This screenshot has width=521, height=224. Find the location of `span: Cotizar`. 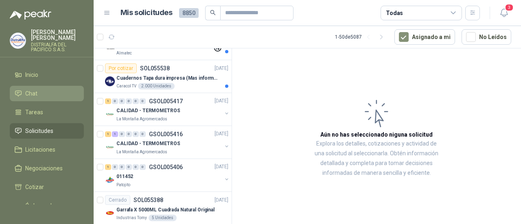

span: Cotizar is located at coordinates (35, 187).